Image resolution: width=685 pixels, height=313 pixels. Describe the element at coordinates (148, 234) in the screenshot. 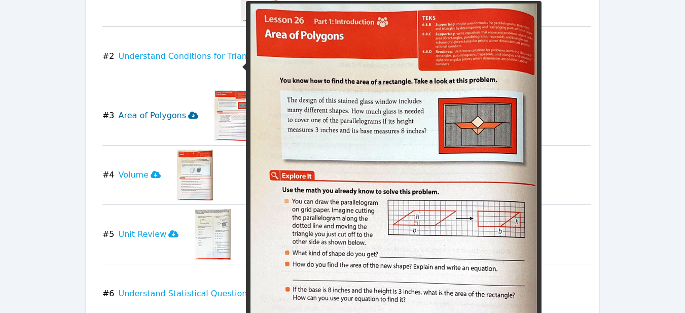

I see `h3: Unit Review` at that location.